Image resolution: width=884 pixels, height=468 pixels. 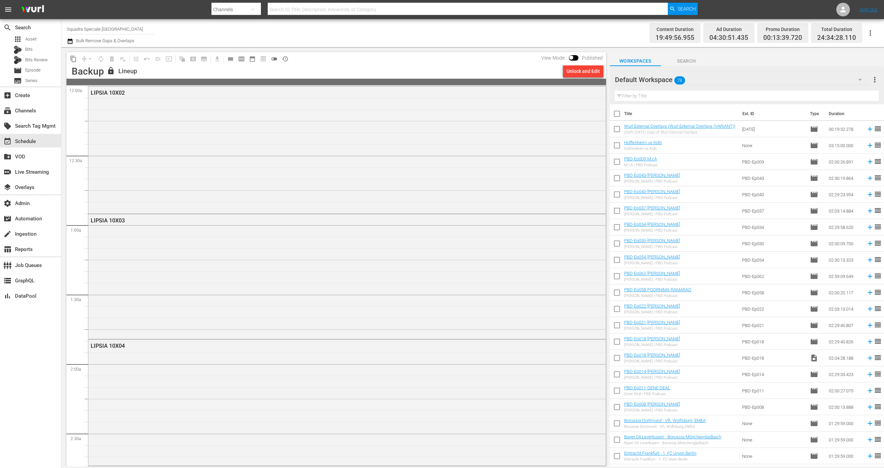 I want to click on td: 02:00:20.117, so click(x=844, y=293).